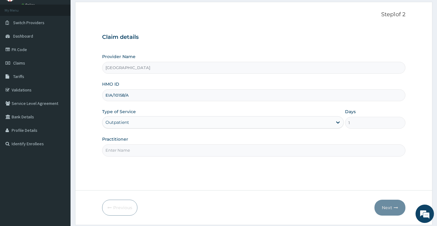 The width and height of the screenshot is (437, 226). I want to click on span: Switch Providers, so click(29, 23).